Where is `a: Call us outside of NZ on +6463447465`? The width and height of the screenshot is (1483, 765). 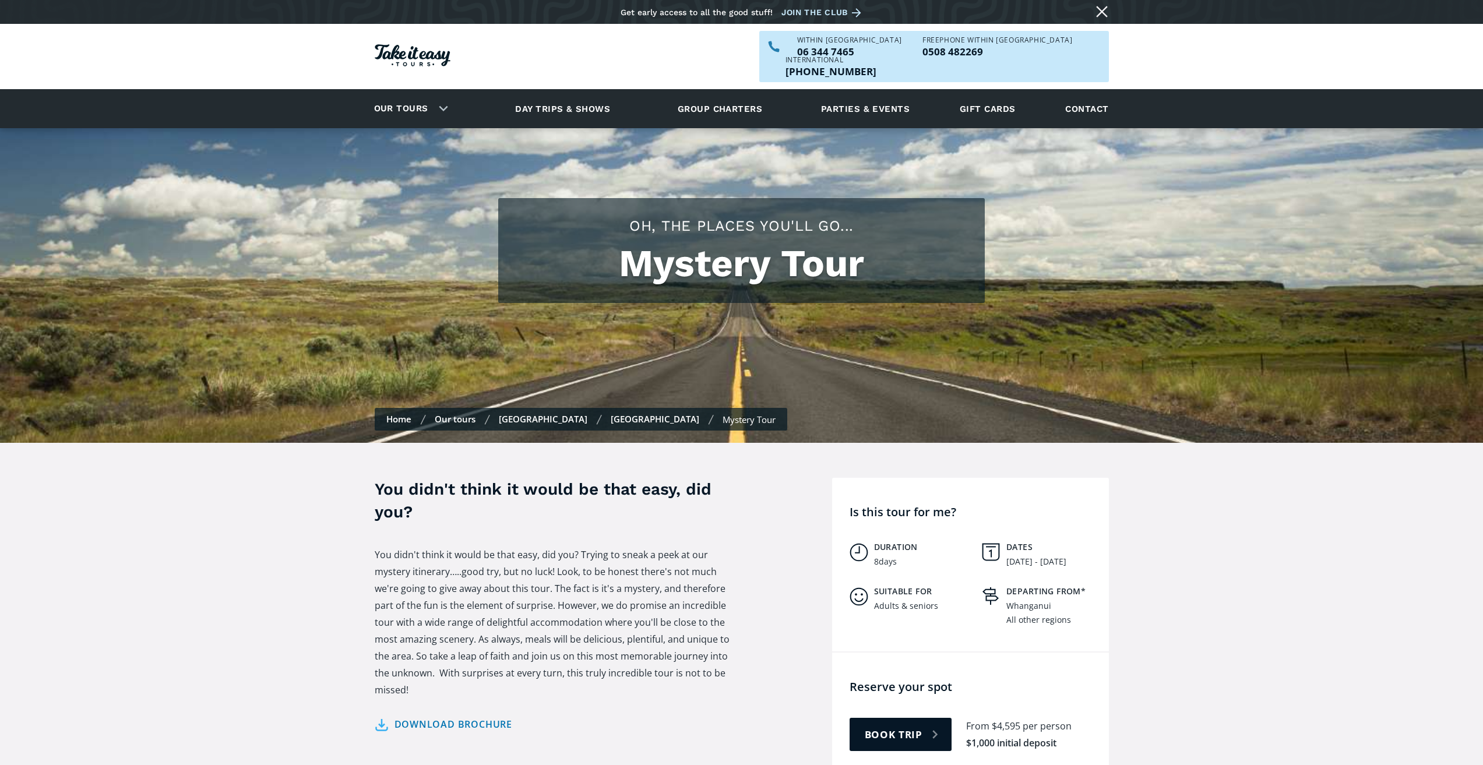
a: Call us outside of NZ on +6463447465 is located at coordinates (831, 71).